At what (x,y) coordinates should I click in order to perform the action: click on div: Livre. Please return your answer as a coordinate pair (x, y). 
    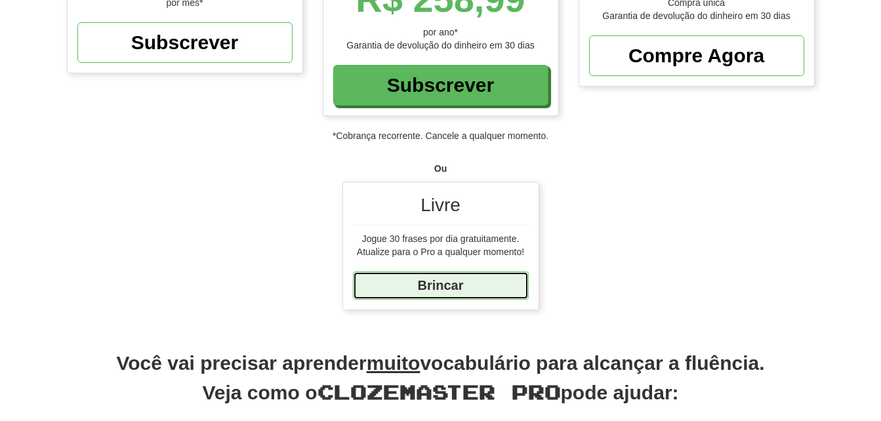
    Looking at the image, I should click on (441, 209).